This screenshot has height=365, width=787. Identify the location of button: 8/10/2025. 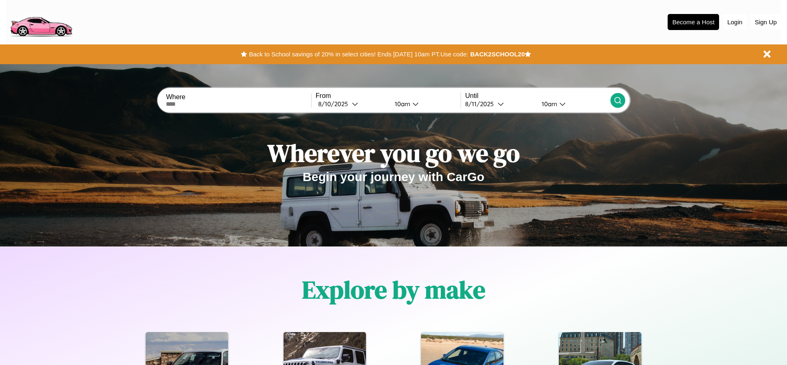
(352, 104).